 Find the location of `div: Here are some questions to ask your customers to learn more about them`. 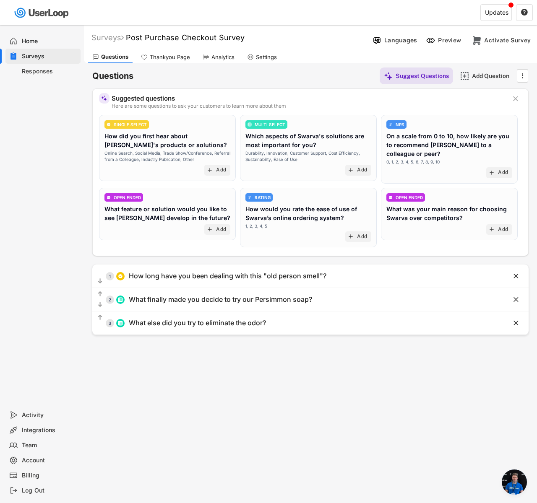

div: Here are some questions to ask your customers to learn more about them is located at coordinates (308, 106).